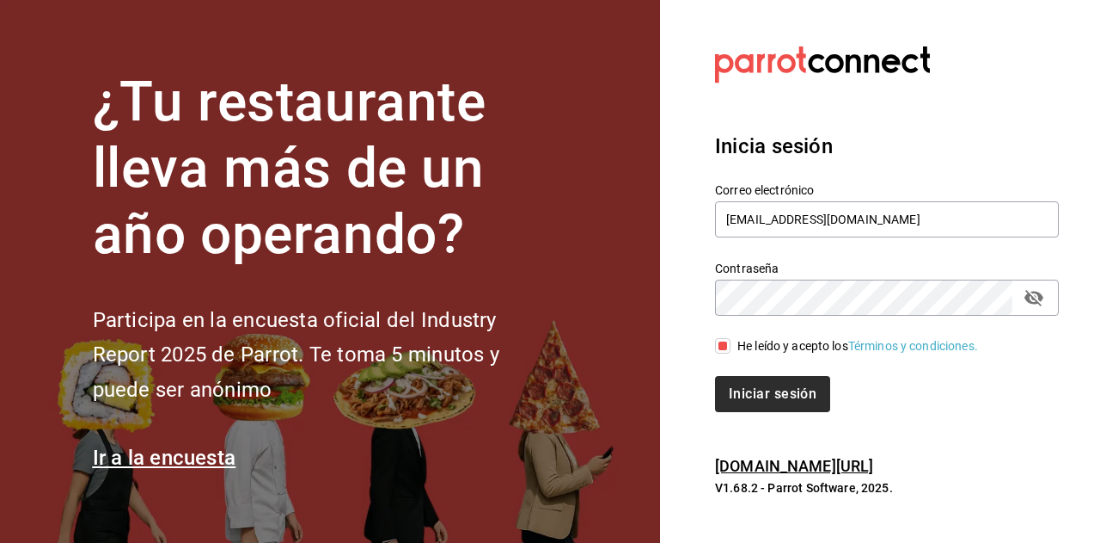  I want to click on label: Correo electrónico, so click(887, 190).